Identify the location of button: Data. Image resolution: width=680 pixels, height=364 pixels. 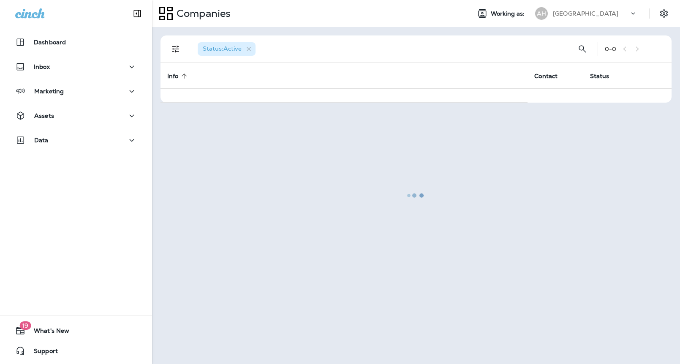
(76, 140).